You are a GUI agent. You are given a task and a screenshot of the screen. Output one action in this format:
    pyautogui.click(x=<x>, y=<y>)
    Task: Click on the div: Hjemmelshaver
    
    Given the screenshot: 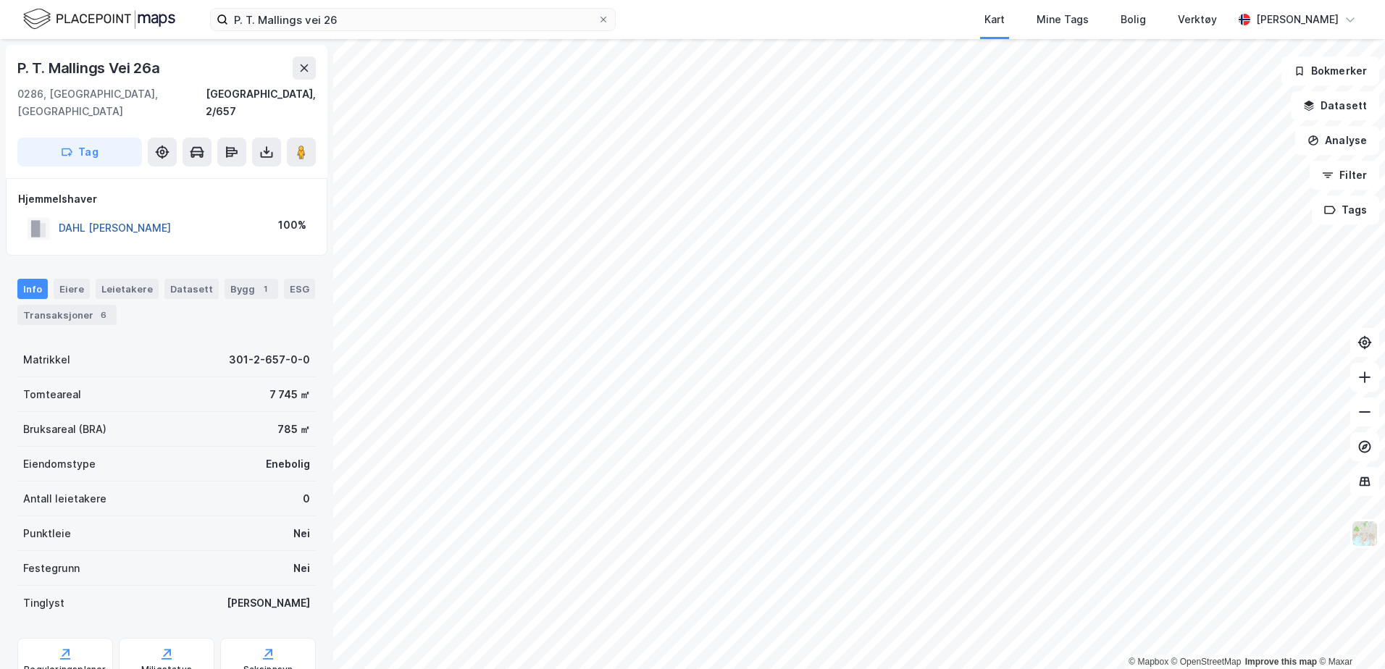 What is the action you would take?
    pyautogui.click(x=167, y=199)
    